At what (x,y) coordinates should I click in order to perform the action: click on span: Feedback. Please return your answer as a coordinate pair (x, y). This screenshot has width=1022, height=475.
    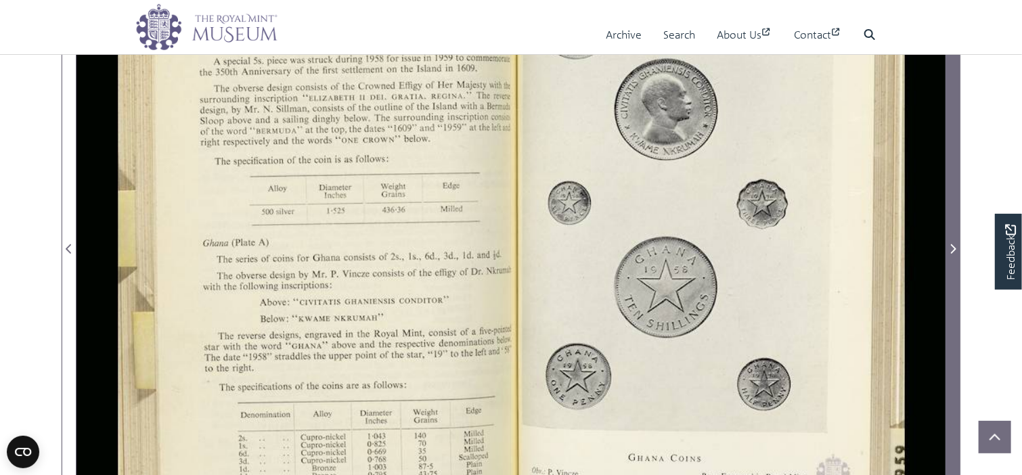
    Looking at the image, I should click on (1010, 252).